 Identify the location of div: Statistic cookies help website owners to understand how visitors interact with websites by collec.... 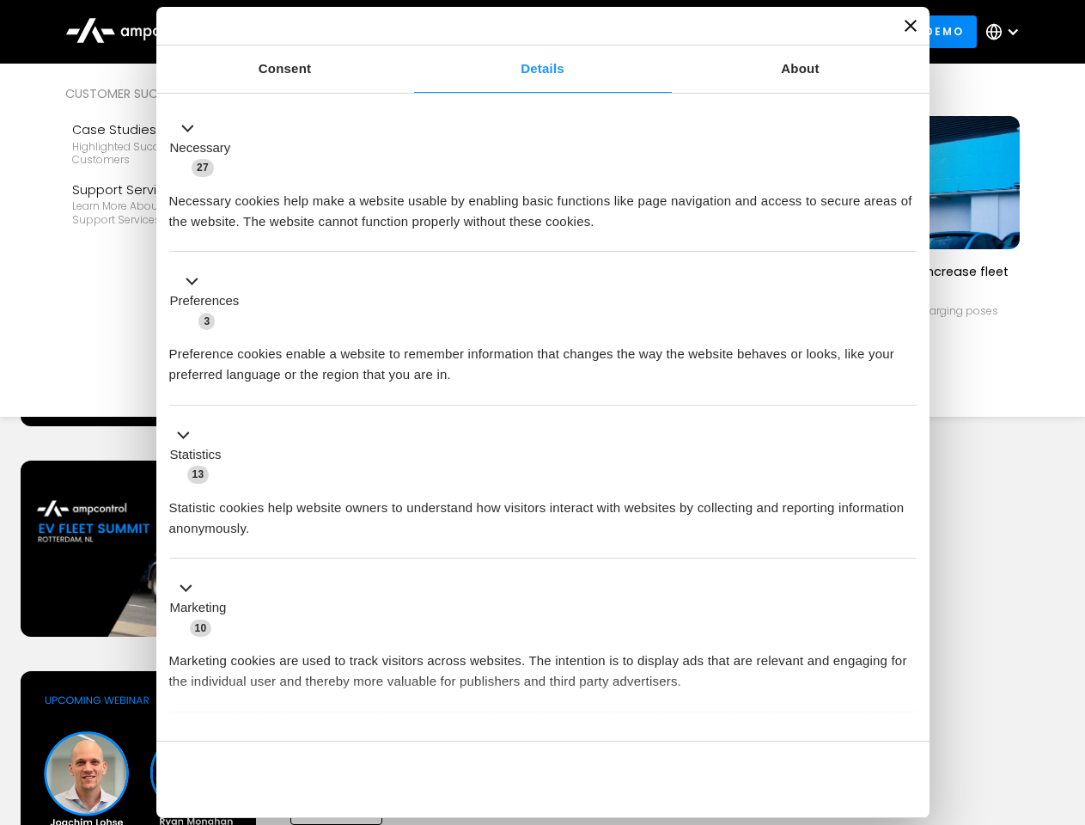
(543, 511).